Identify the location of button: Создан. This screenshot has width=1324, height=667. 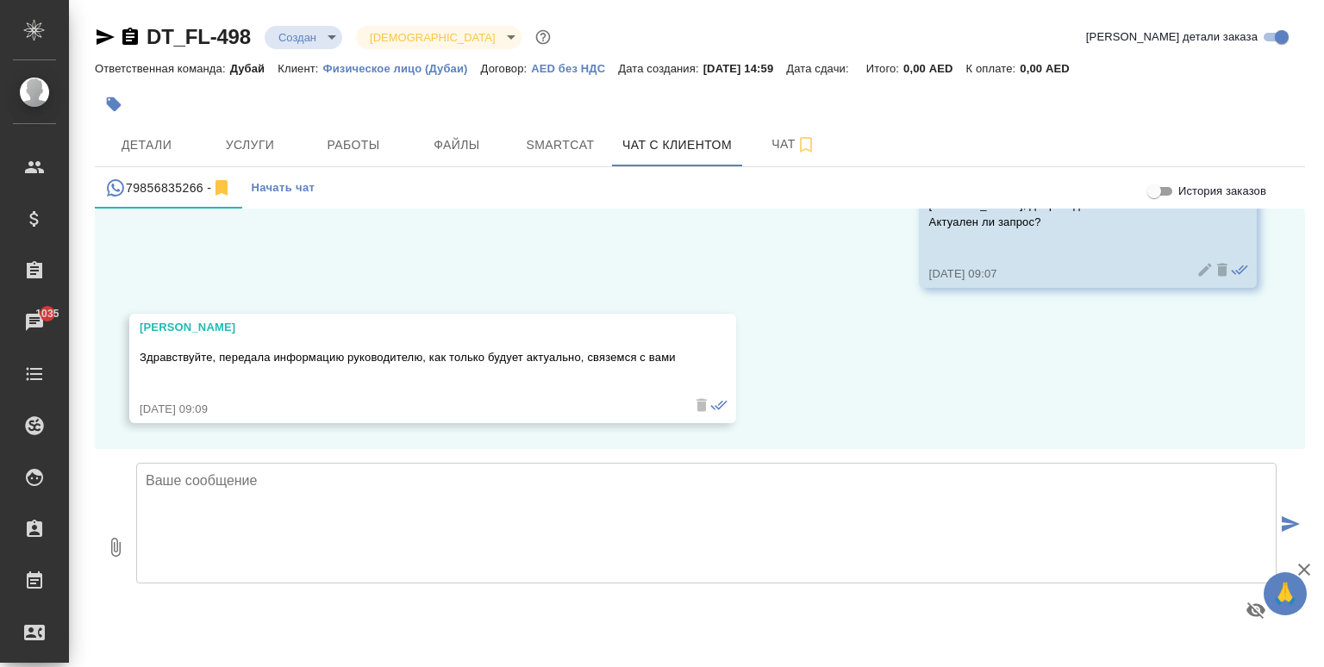
(297, 37).